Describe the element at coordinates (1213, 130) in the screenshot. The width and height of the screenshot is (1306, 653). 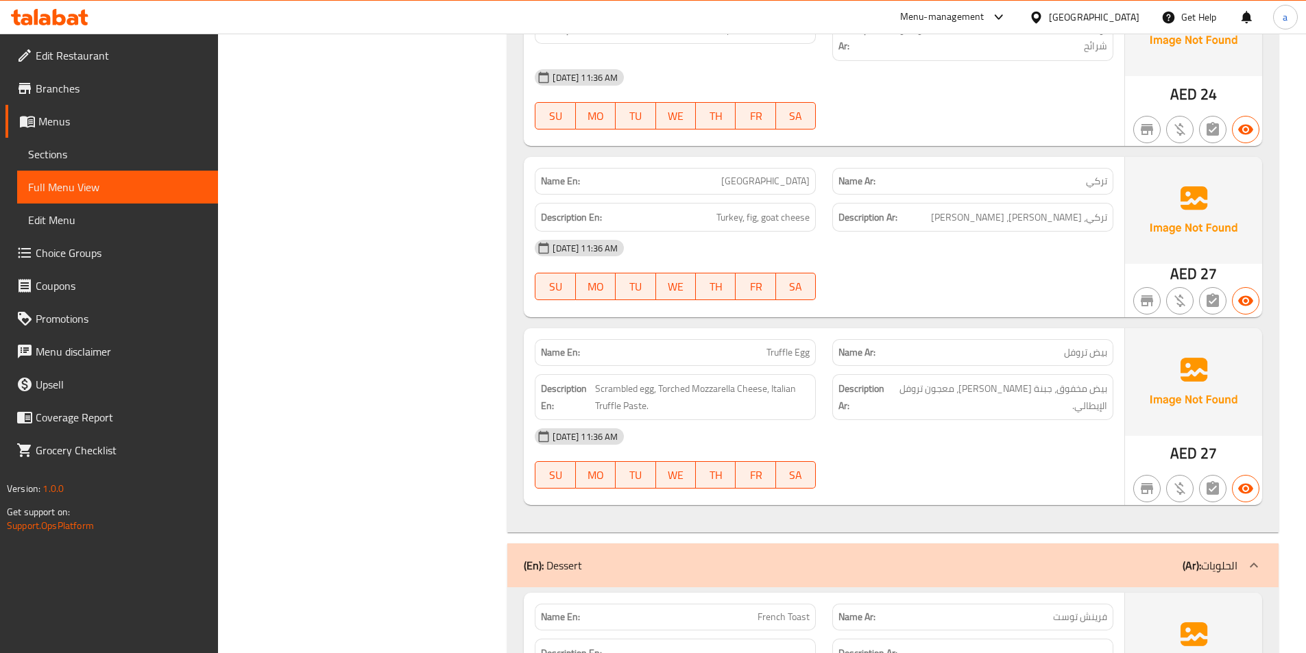
I see `button: Not has choices` at that location.